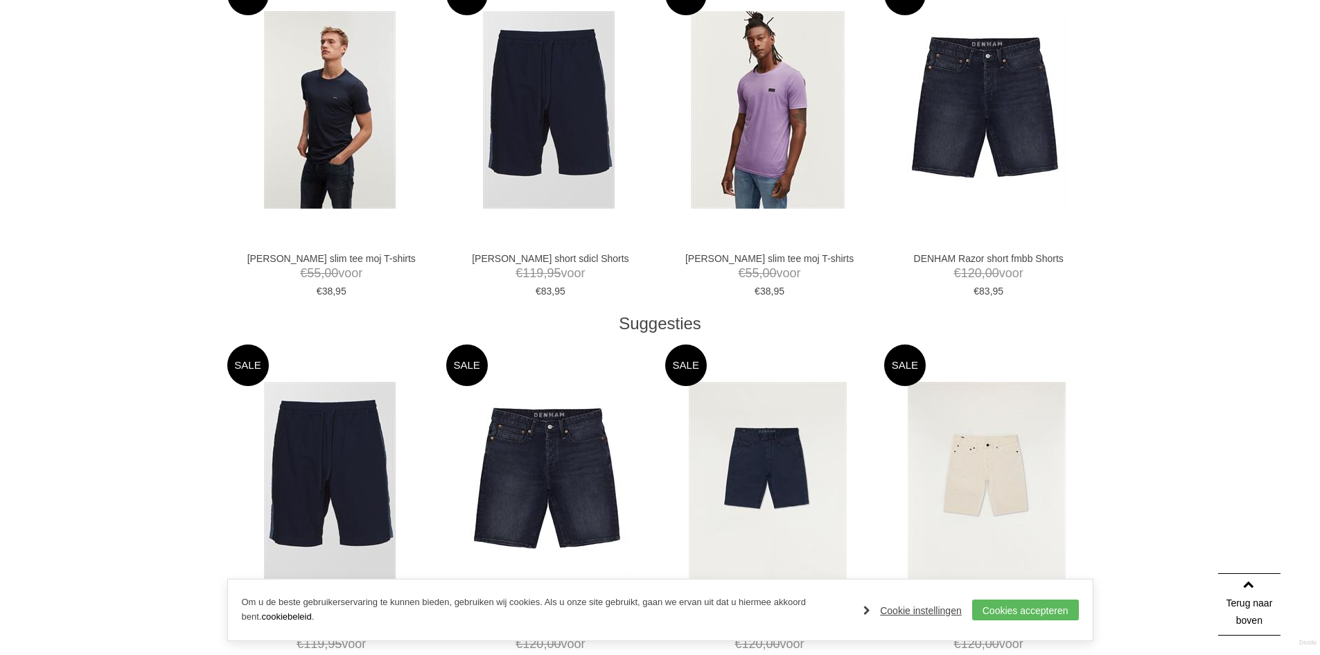  What do you see at coordinates (1250, 604) in the screenshot?
I see `a: Terug naar boven` at bounding box center [1250, 604].